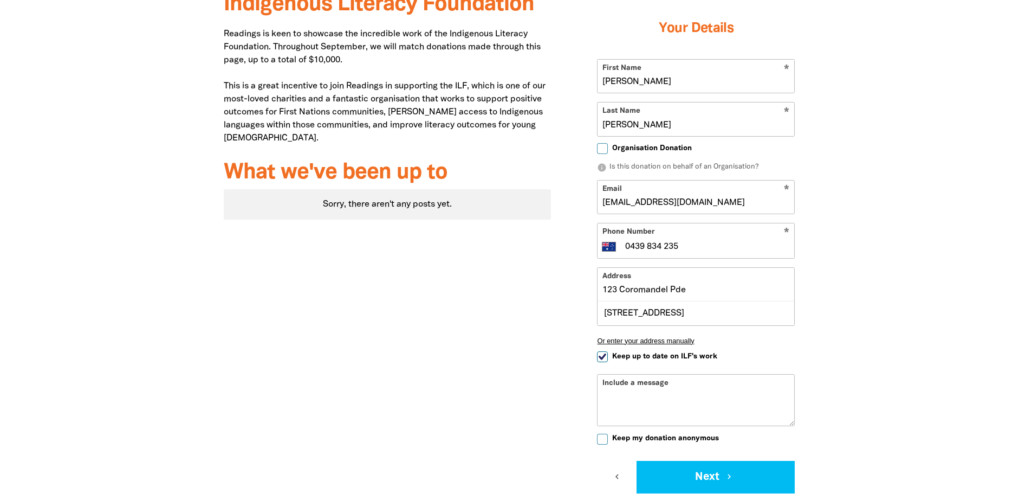 The height and width of the screenshot is (494, 1032). I want to click on i: info, so click(602, 167).